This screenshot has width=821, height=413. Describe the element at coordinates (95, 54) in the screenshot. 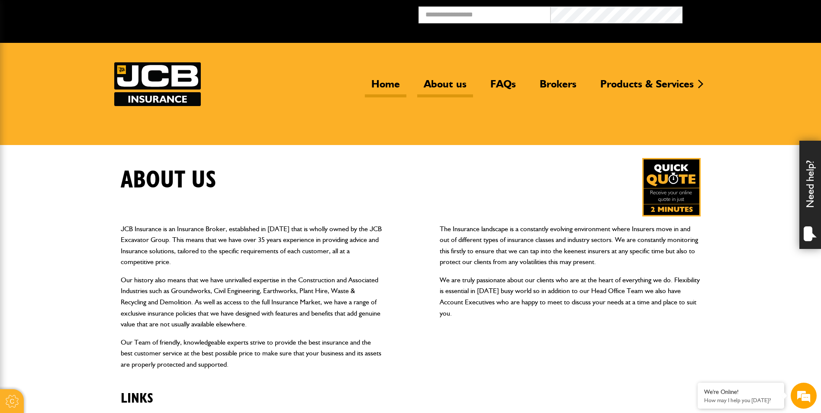

I see `div: Chat with us now` at that location.